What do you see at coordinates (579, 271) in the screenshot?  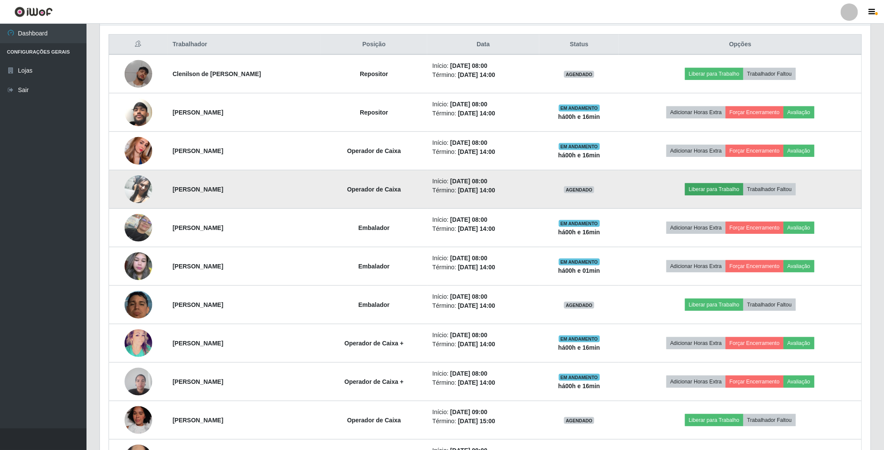 I see `strong: há 00 h e 01 min` at bounding box center [579, 271].